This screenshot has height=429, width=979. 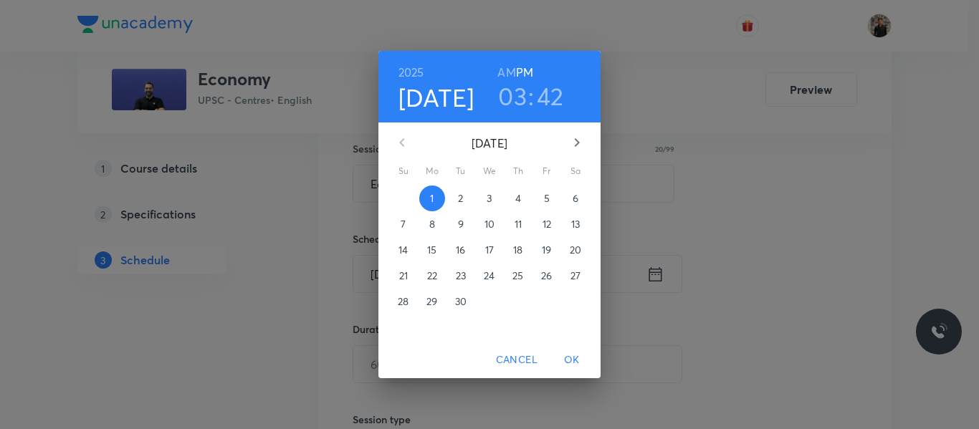 What do you see at coordinates (403, 224) in the screenshot?
I see `p: 7` at bounding box center [403, 224].